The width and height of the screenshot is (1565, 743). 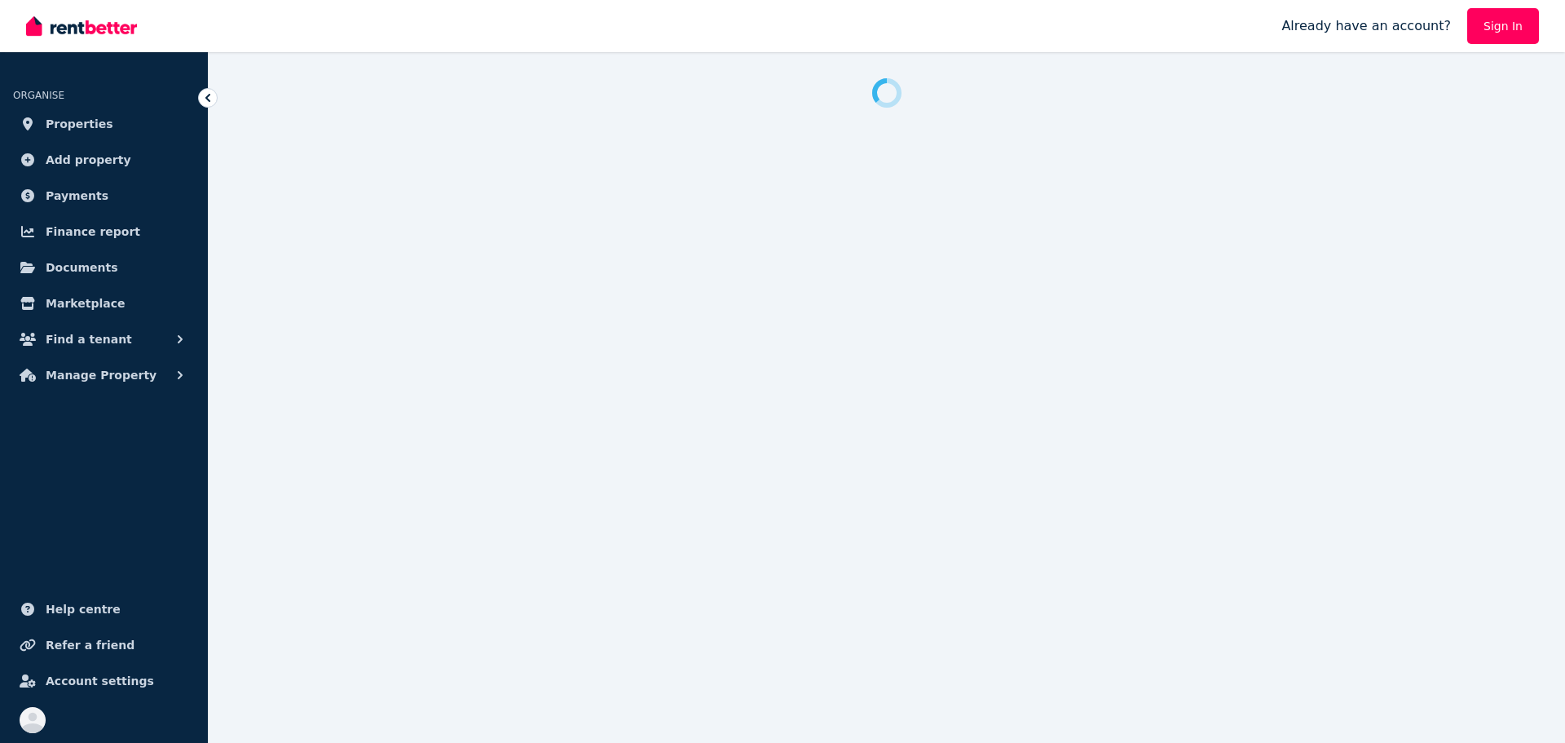 I want to click on span: Manage Property, so click(x=101, y=375).